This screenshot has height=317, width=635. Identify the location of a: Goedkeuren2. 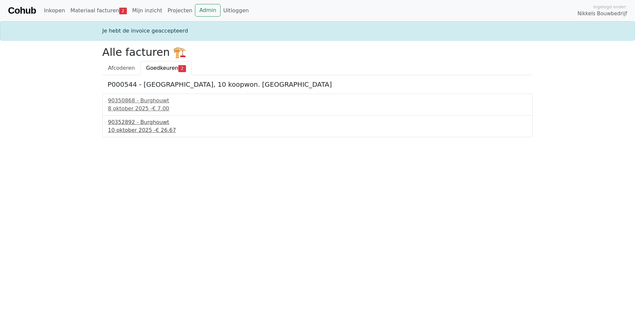
(166, 68).